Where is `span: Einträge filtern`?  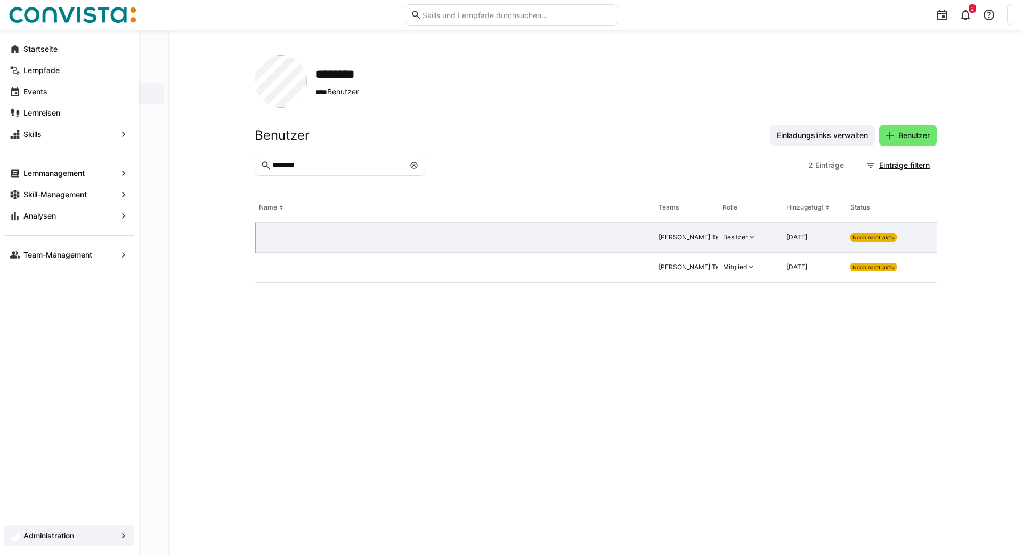 span: Einträge filtern is located at coordinates (904, 165).